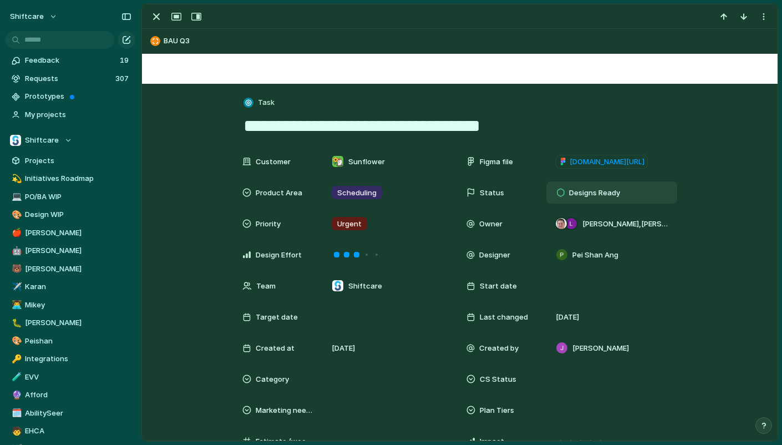  Describe the element at coordinates (123, 79) in the screenshot. I see `span: 307` at that location.